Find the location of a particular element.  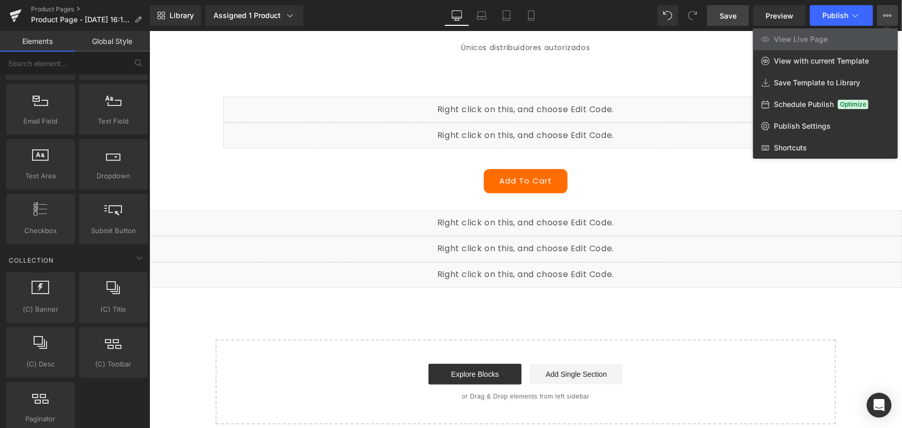

span: Publish Settings is located at coordinates (802, 126).